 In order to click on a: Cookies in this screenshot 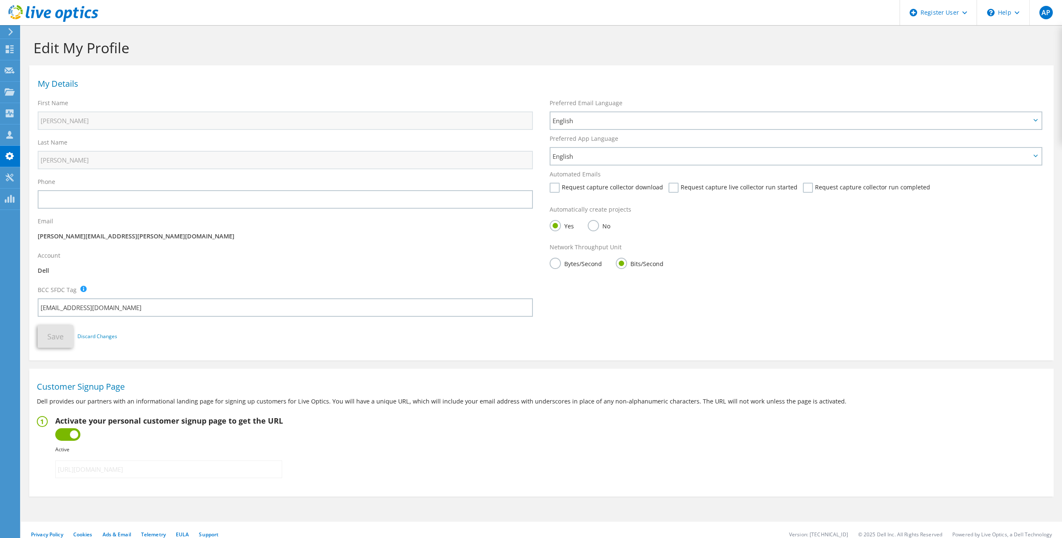, I will do `click(83, 534)`.